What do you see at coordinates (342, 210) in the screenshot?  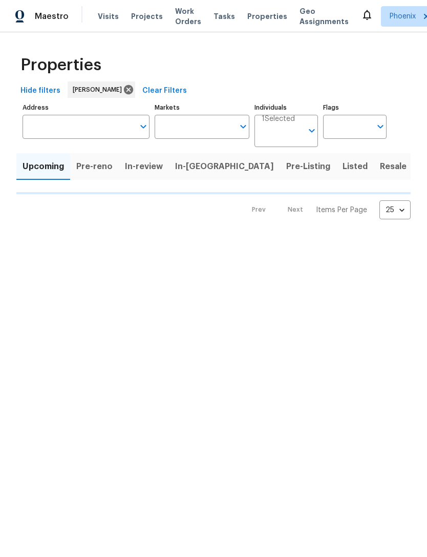 I see `p: Items Per Page` at bounding box center [342, 210].